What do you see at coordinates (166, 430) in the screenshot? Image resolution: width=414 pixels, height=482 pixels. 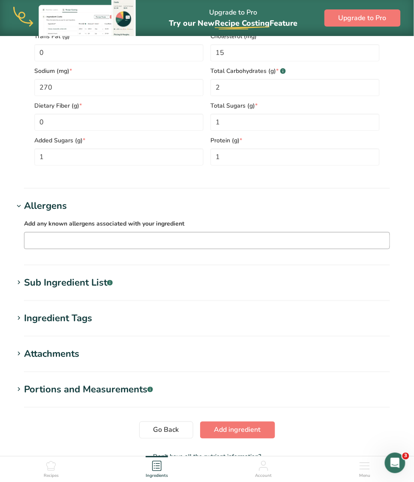 I see `span: Go Back` at bounding box center [166, 430].